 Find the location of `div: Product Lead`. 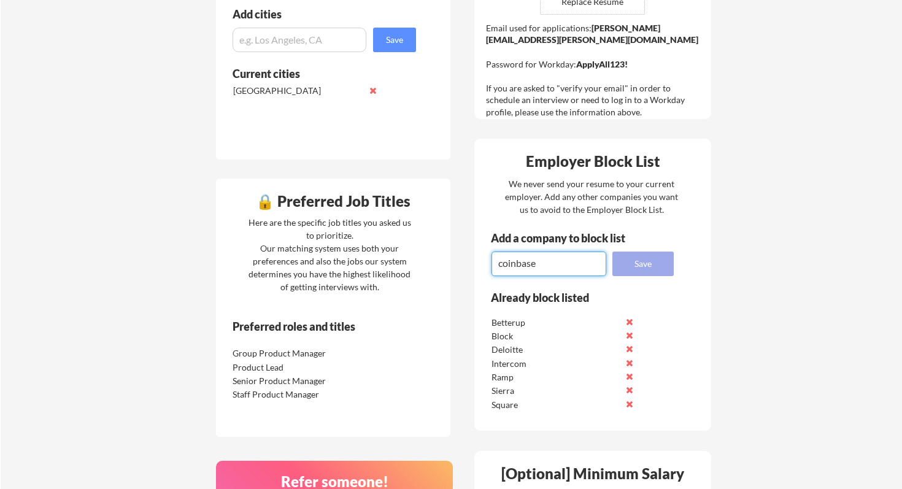

div: Product Lead is located at coordinates (297, 367).